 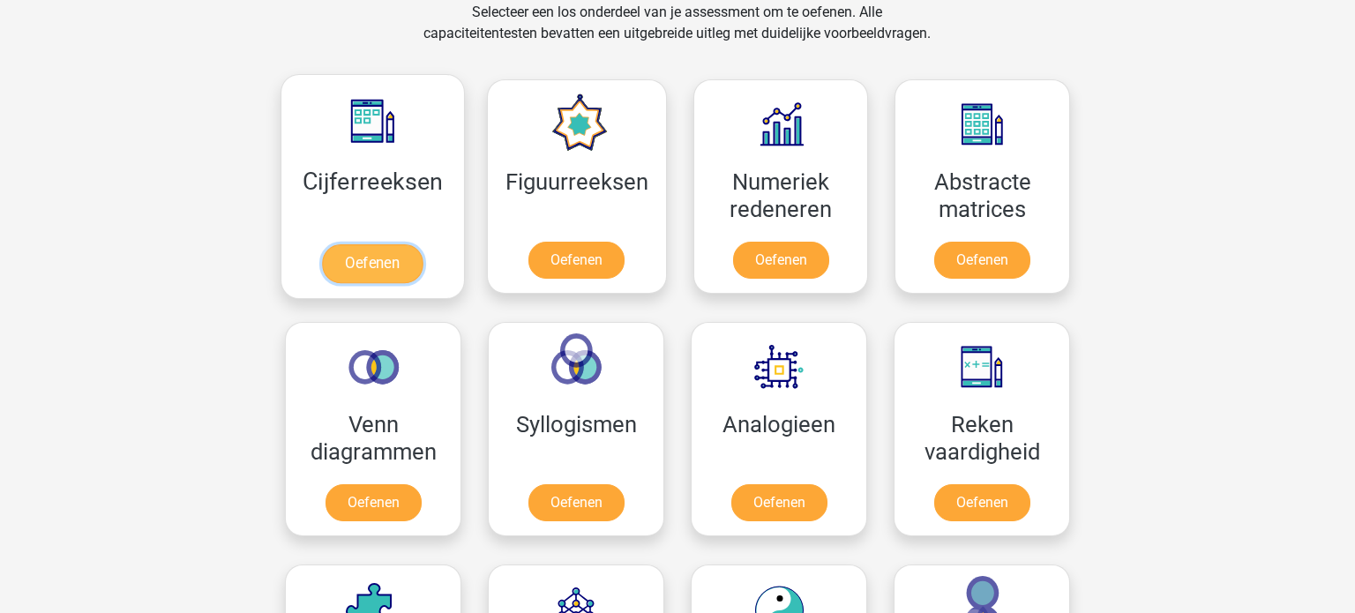 I want to click on div: Selecteer een los onderdeel van je assessment om te oefenen. Alle capaciteitentesten bevatten een..., so click(x=677, y=34).